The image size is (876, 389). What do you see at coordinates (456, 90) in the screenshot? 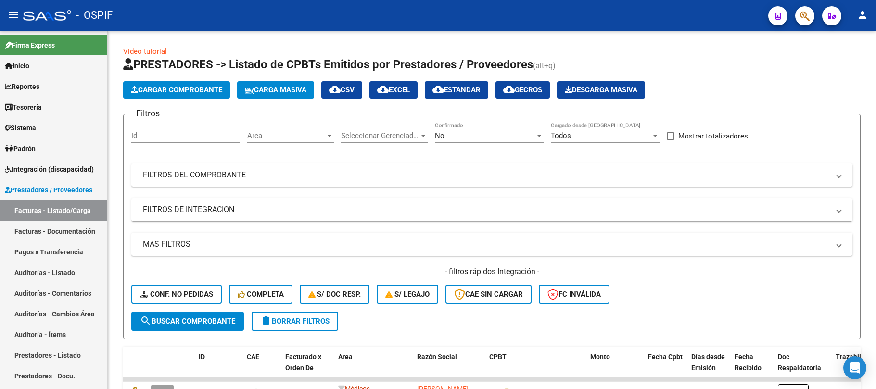
I see `button: Estandar` at bounding box center [456, 90].